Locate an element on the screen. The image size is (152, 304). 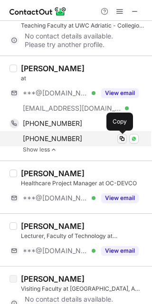
div: Teaching Faculty at UWC Adriatic - Collegio del Mondo Unito dell'Adriatico O.N.L.U.S. is located at coordinates (84, 26).